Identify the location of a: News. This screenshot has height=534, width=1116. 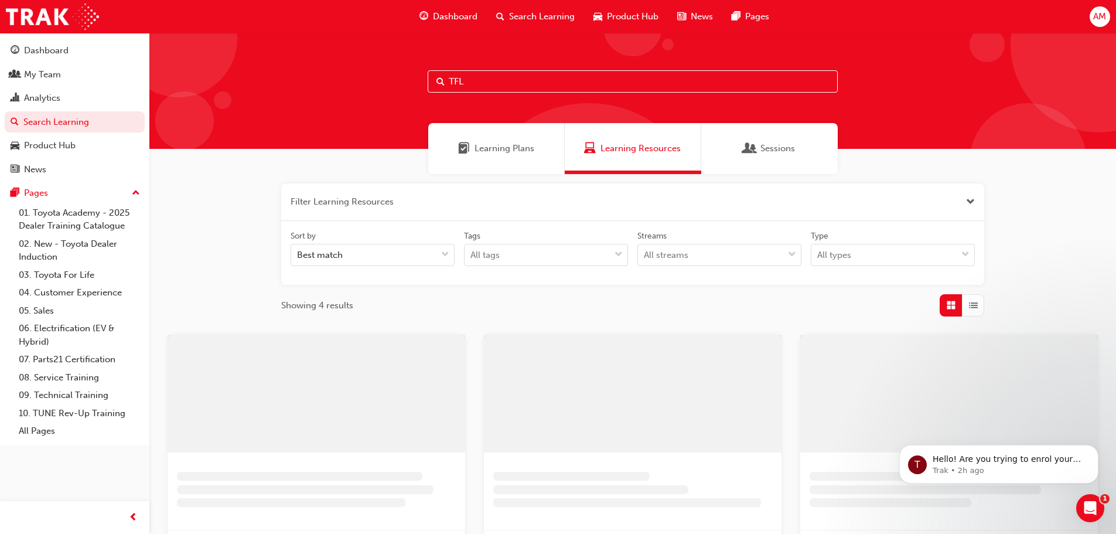
(74, 169).